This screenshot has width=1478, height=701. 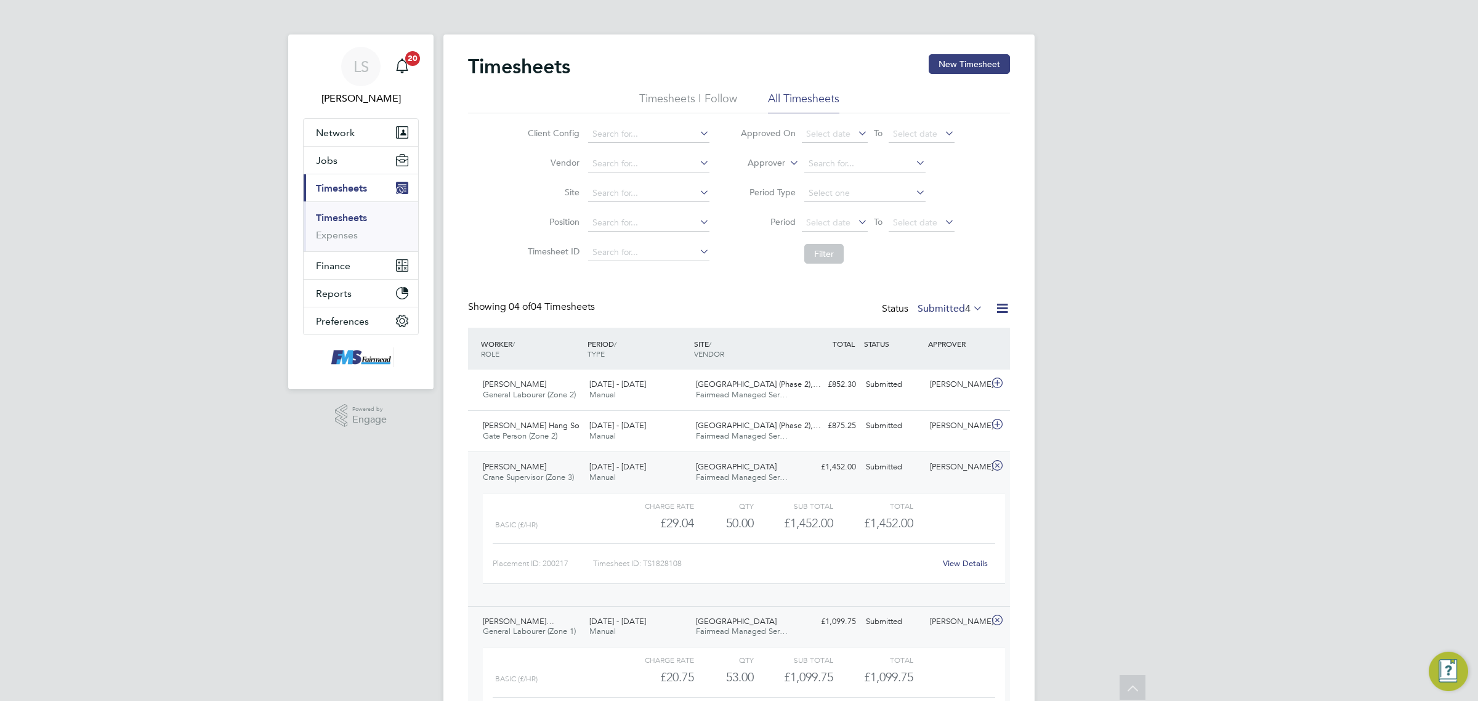 What do you see at coordinates (361, 160) in the screenshot?
I see `button: Jobs` at bounding box center [361, 160].